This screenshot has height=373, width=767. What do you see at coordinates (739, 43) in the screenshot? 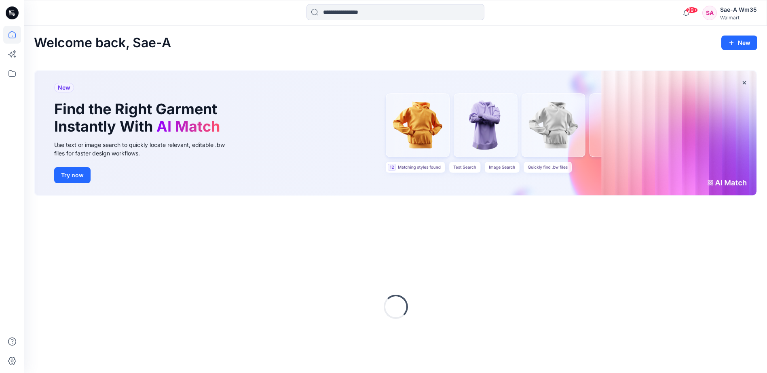
I see `button: New` at bounding box center [739, 43].